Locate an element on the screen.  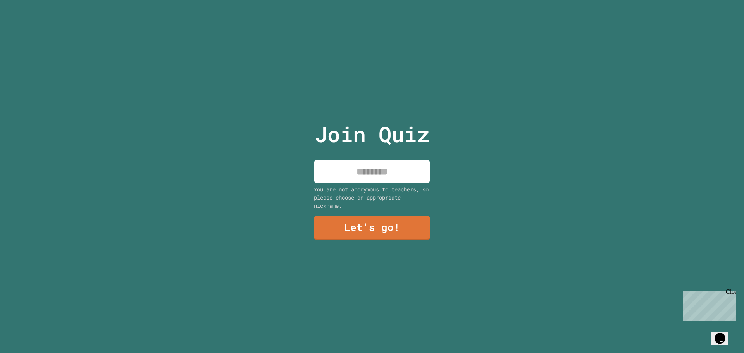
p: Join Quiz is located at coordinates (372, 134).